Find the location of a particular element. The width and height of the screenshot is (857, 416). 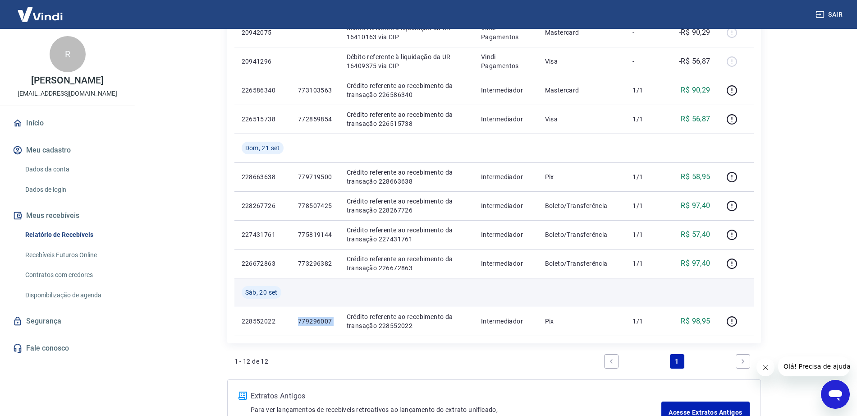

p: Crédito referente ao recebimento da transação 228552022 is located at coordinates (407, 321).